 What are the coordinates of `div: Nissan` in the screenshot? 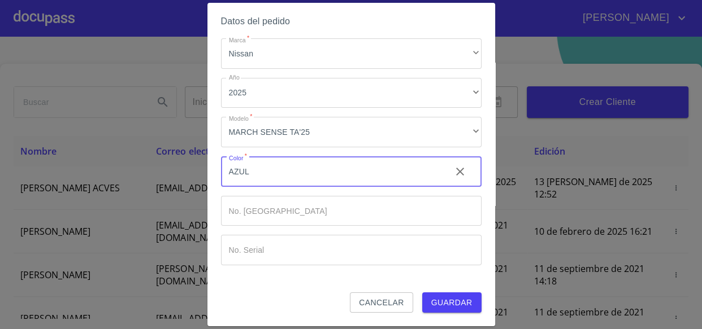 It's located at (351, 54).